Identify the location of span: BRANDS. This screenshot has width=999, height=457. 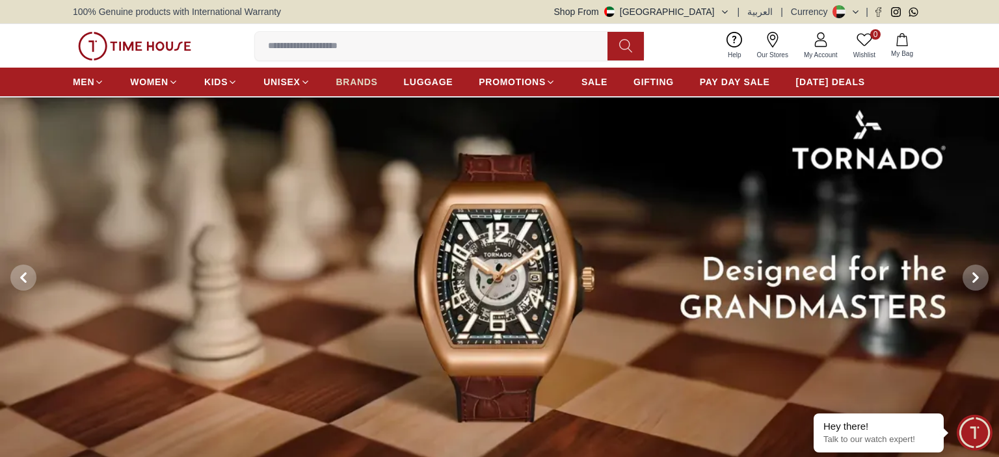
(357, 82).